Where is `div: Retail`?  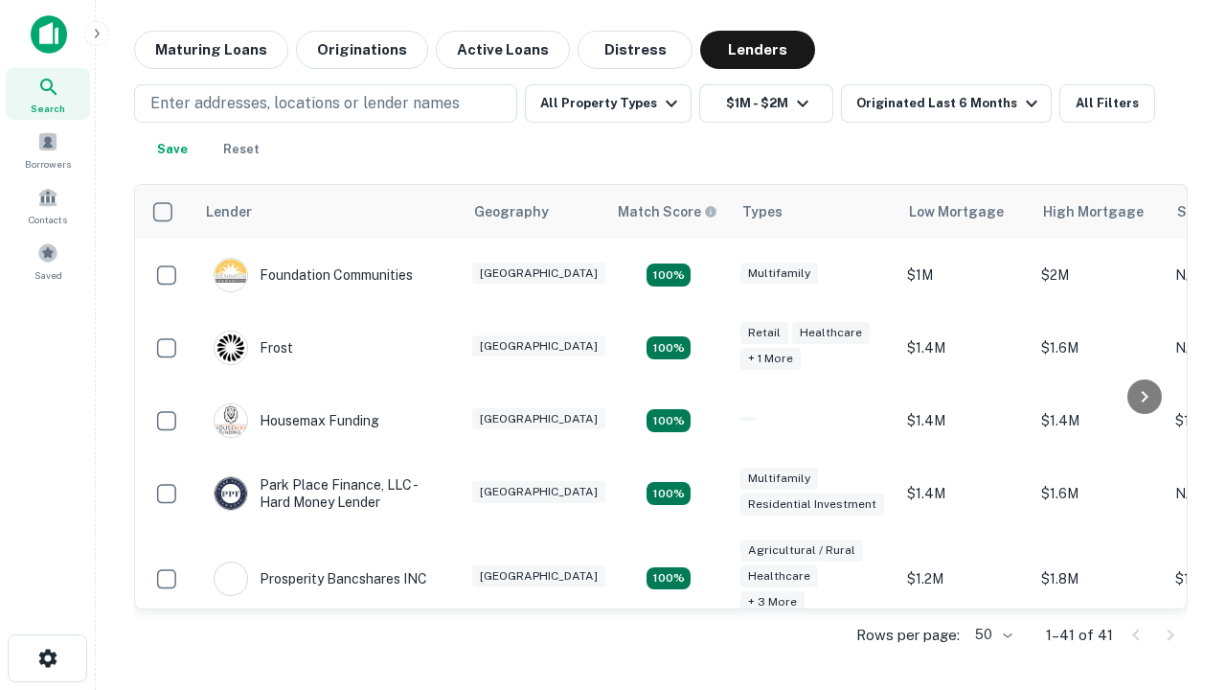
div: Retail is located at coordinates (765, 332).